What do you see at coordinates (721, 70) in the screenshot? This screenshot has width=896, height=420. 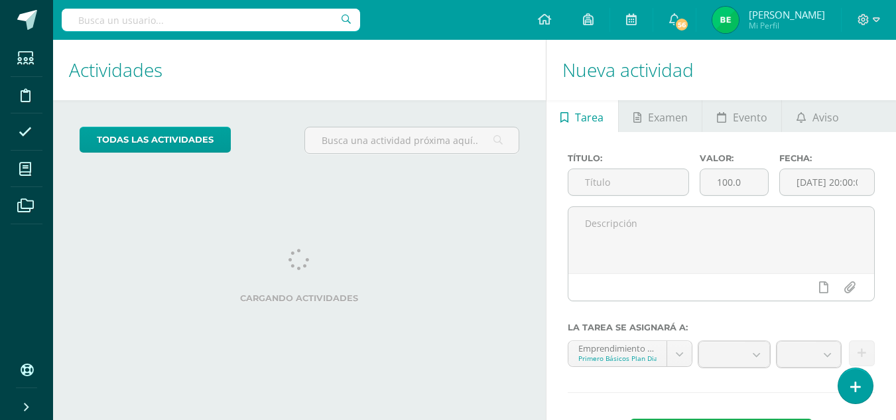 I see `h1: Nueva actividad` at bounding box center [721, 70].